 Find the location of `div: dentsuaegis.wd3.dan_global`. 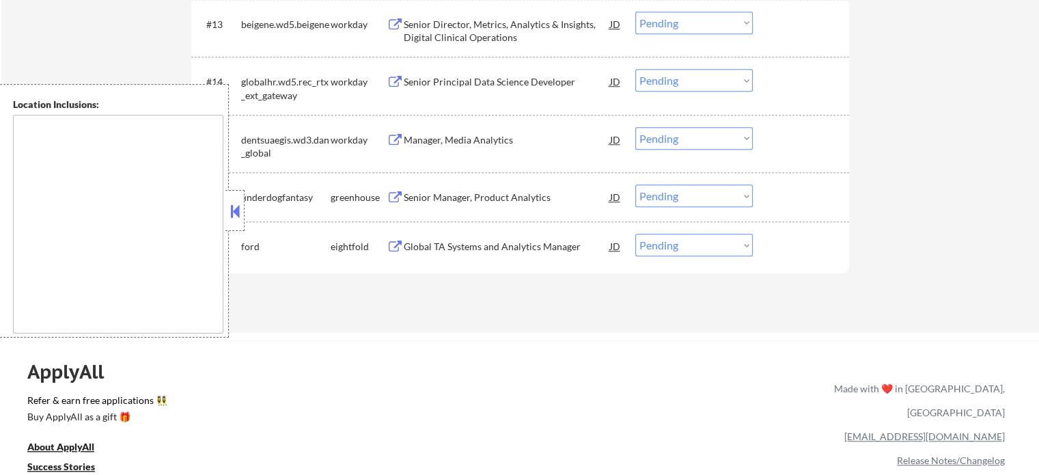

div: dentsuaegis.wd3.dan_global is located at coordinates (286, 146).